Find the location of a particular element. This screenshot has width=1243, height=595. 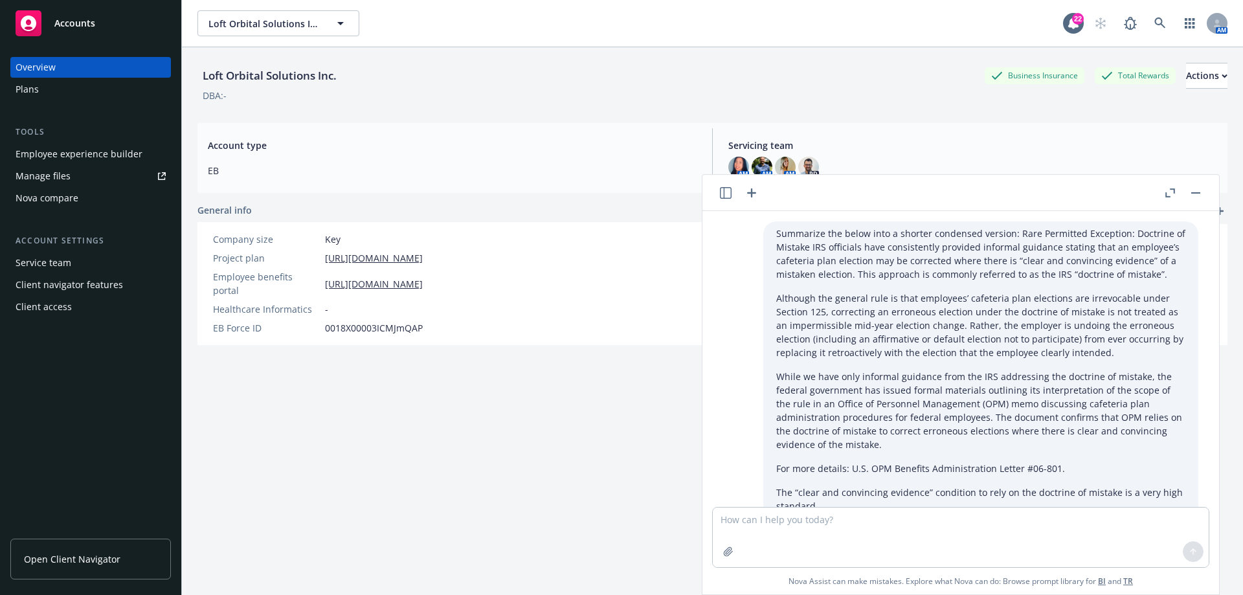

div: Project plan is located at coordinates (266, 258).